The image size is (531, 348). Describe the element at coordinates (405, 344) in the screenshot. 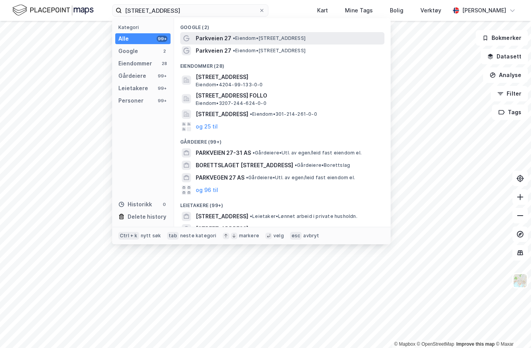

I see `a: Mapbox` at that location.